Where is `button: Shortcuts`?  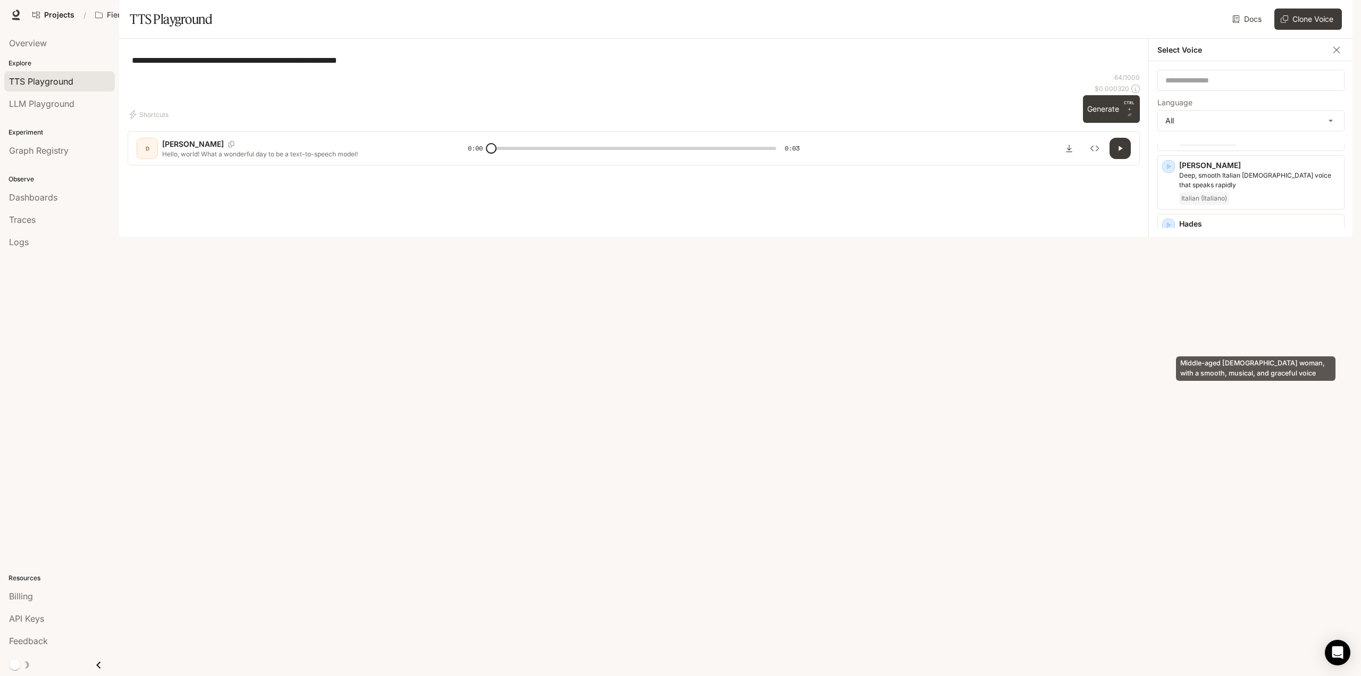
button: Shortcuts is located at coordinates (150, 114).